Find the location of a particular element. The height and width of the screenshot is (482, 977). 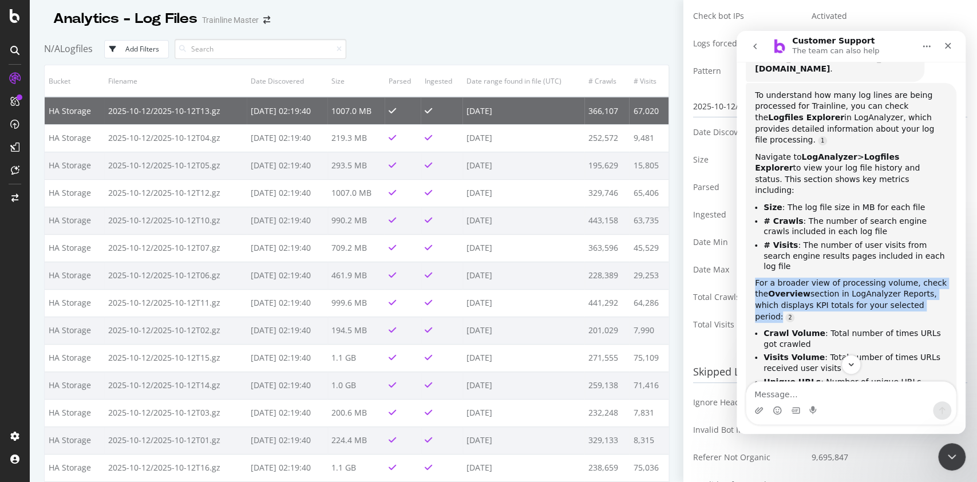

td: 75,036 is located at coordinates (648, 467).